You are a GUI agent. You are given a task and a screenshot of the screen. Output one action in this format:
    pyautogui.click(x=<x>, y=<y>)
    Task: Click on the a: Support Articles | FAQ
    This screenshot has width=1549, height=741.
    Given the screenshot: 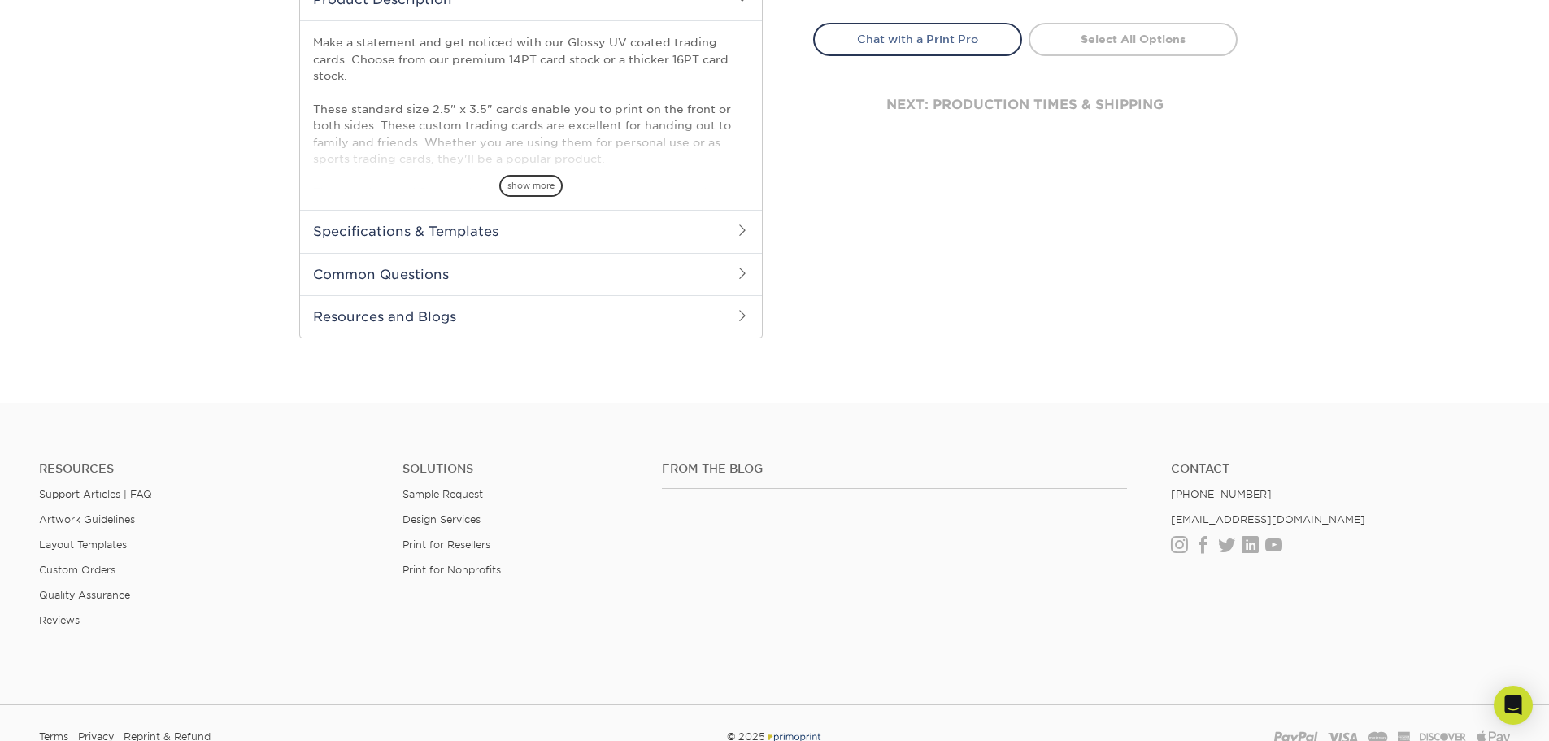 What is the action you would take?
    pyautogui.click(x=95, y=494)
    